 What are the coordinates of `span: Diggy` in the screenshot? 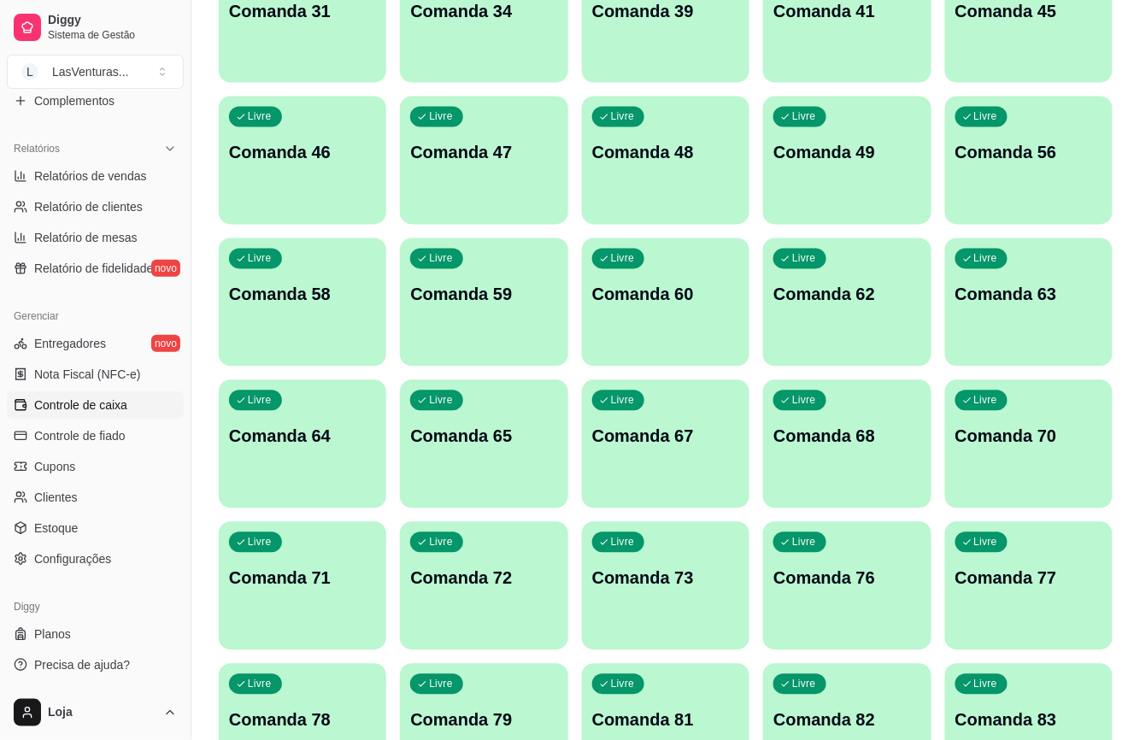 It's located at (112, 21).